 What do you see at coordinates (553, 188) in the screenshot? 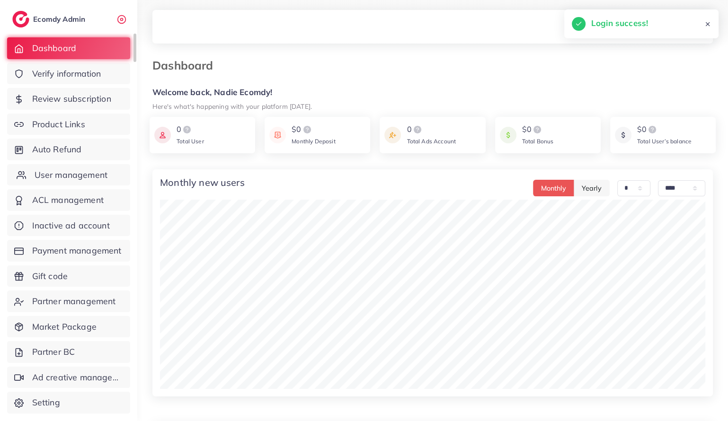
I see `button: Monthly` at bounding box center [553, 188].